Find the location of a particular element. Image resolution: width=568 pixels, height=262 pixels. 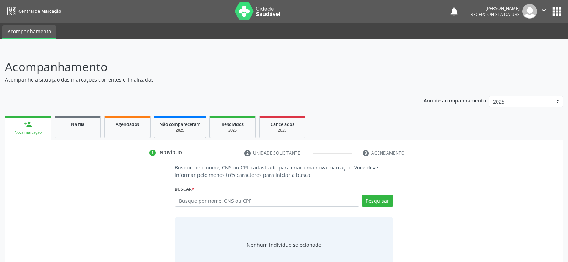

p: Busque pelo nome, CNS ou CPF cadastrado para criar uma nova marcação. Você deve informar pelo men... is located at coordinates (284, 172).